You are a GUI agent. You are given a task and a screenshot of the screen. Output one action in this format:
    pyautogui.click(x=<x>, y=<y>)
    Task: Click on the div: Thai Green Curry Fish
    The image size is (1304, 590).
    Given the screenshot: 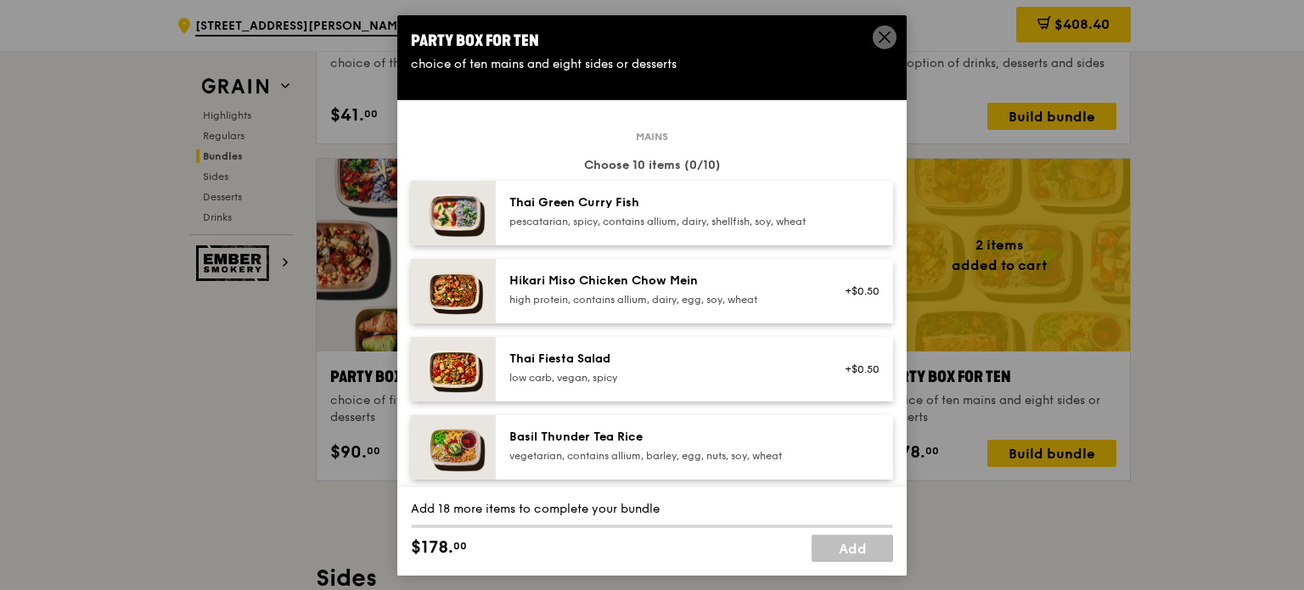 What is the action you would take?
    pyautogui.click(x=662, y=202)
    